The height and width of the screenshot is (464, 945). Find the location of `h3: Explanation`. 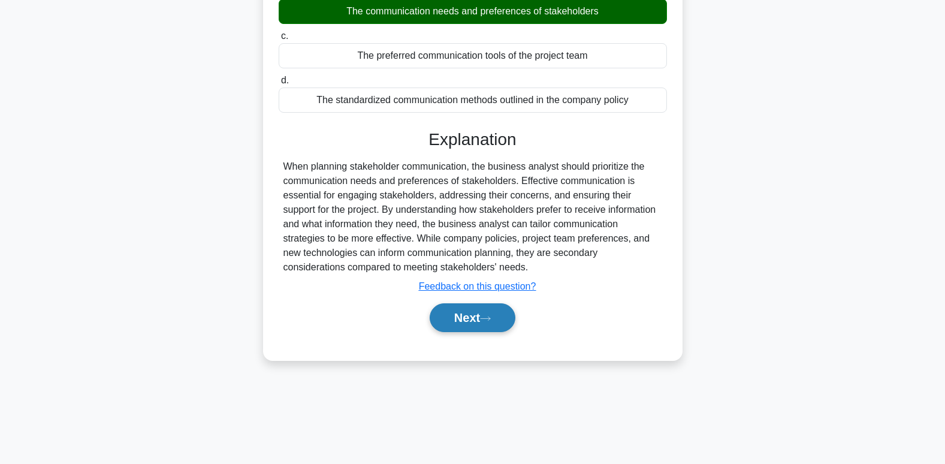

h3: Explanation is located at coordinates (473, 140).